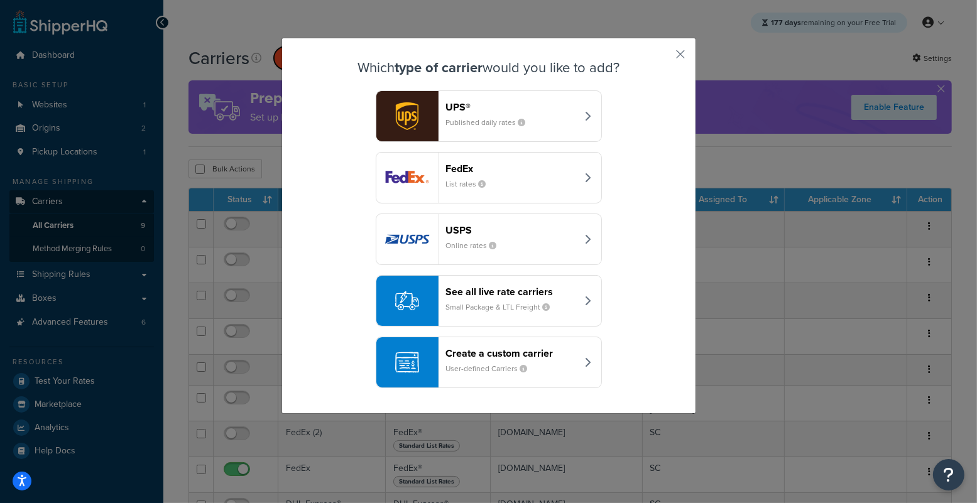  Describe the element at coordinates (512, 107) in the screenshot. I see `header: UPS®` at that location.